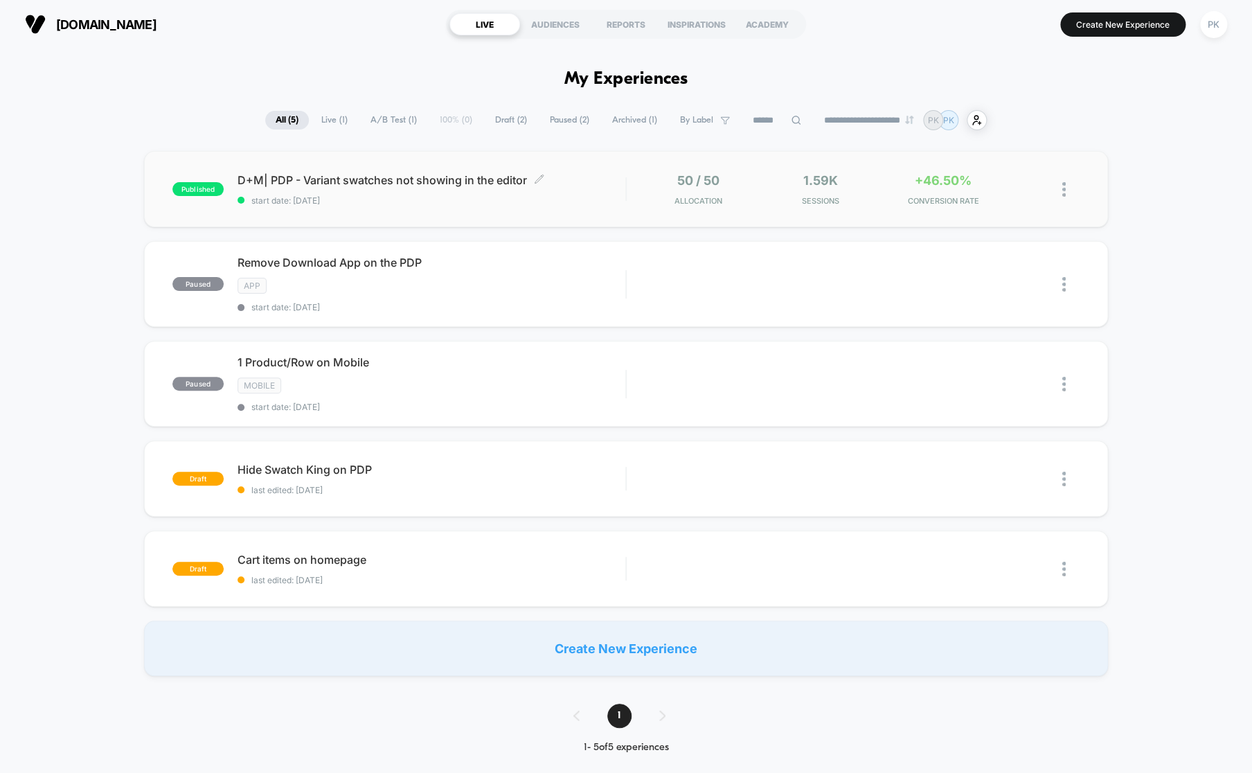 This screenshot has width=1252, height=773. Describe the element at coordinates (820, 201) in the screenshot. I see `span: Sessions` at that location.